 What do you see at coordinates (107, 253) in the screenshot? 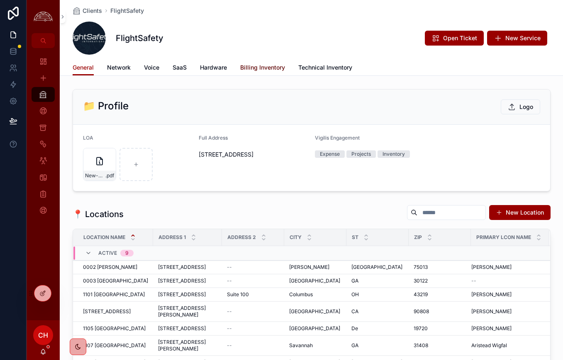
I see `span: Active` at bounding box center [107, 253].